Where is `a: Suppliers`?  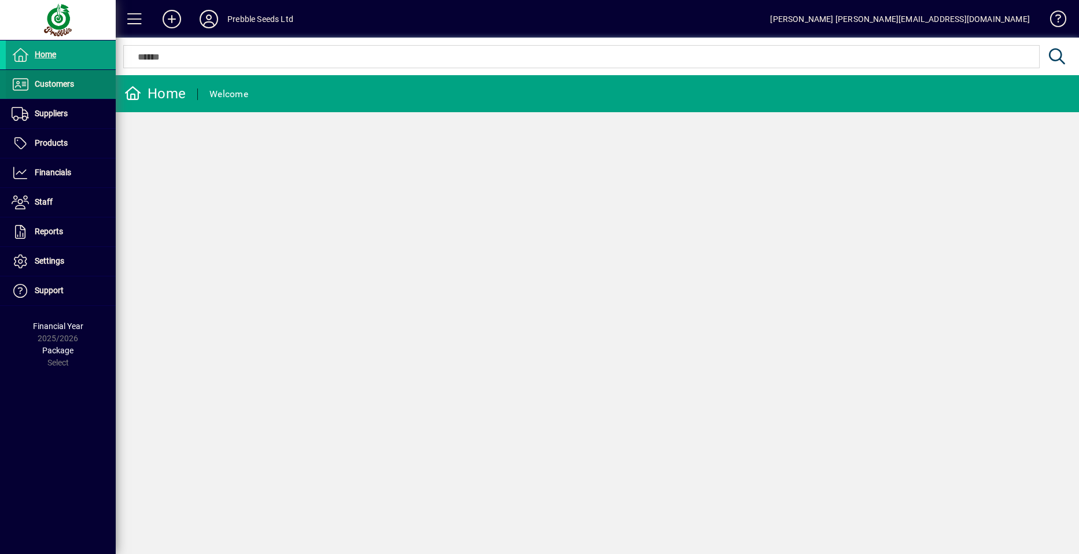
a: Suppliers is located at coordinates (61, 114).